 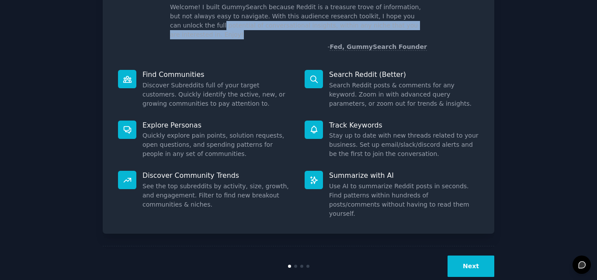 What do you see at coordinates (217, 175) in the screenshot?
I see `p: Discover Community Trends` at bounding box center [217, 175].